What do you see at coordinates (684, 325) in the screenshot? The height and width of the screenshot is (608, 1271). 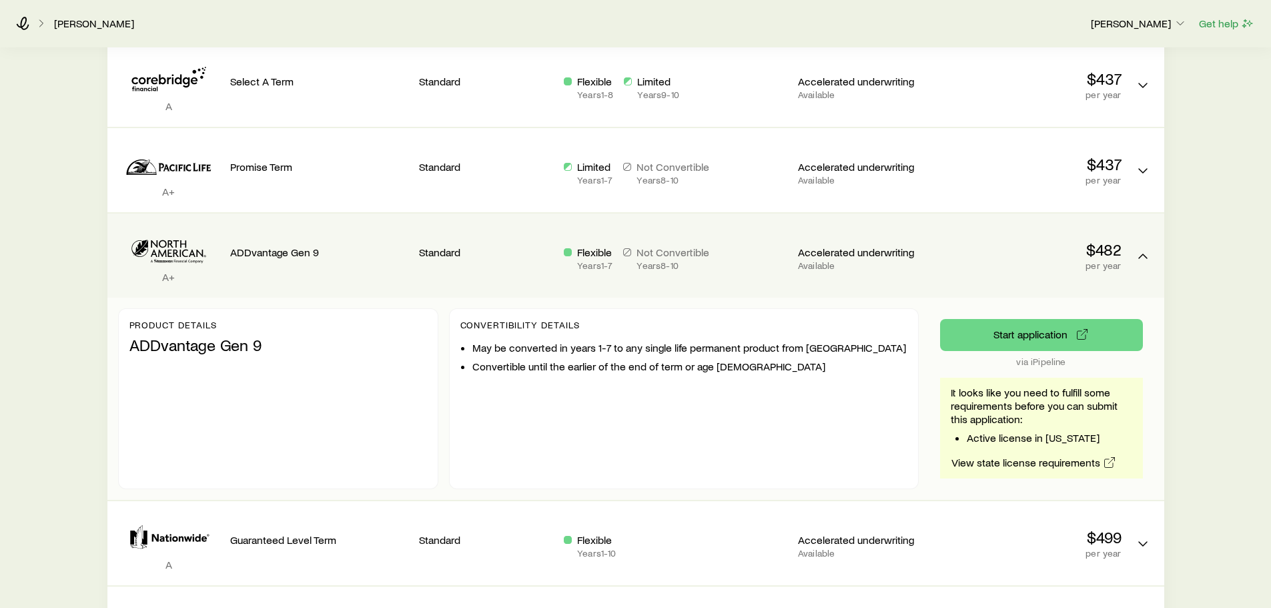 I see `p: Convertibility Details` at bounding box center [684, 325].